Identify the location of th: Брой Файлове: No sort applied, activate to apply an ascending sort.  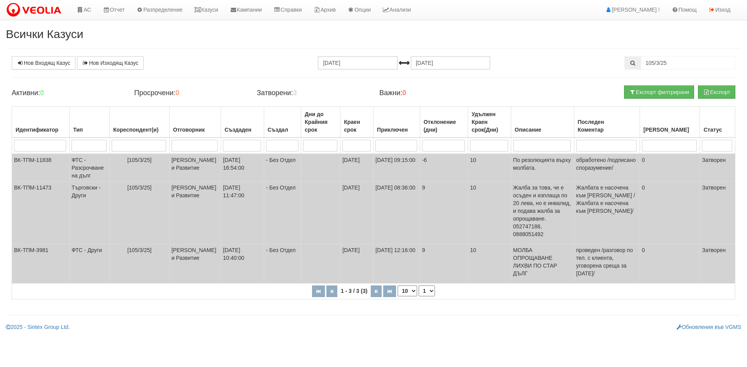
(669, 122).